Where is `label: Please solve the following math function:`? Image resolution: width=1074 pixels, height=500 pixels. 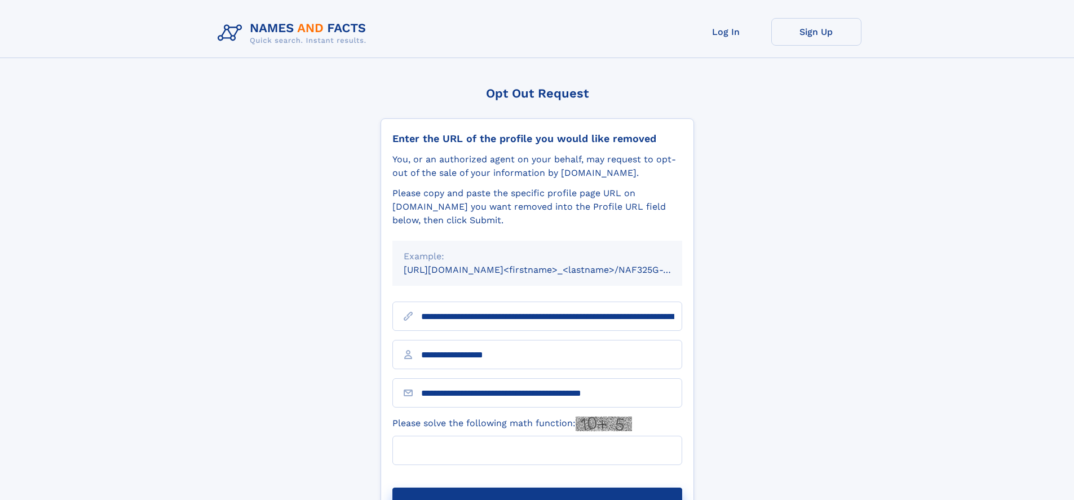
label: Please solve the following math function: is located at coordinates (512, 424).